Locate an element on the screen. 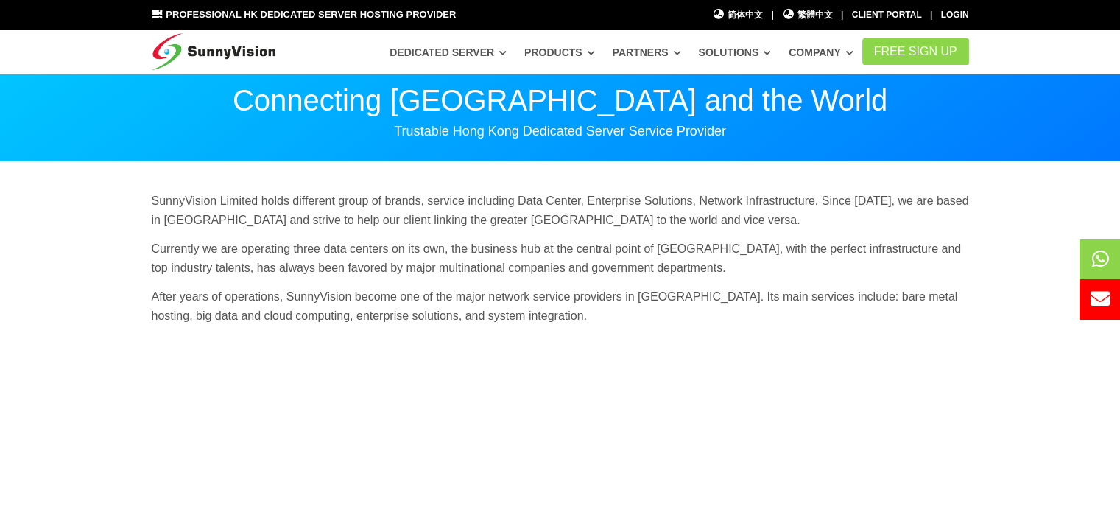 This screenshot has width=1120, height=518. p: Currently we are operating three data centers on its own, the business hub at the central point o... is located at coordinates (561, 258).